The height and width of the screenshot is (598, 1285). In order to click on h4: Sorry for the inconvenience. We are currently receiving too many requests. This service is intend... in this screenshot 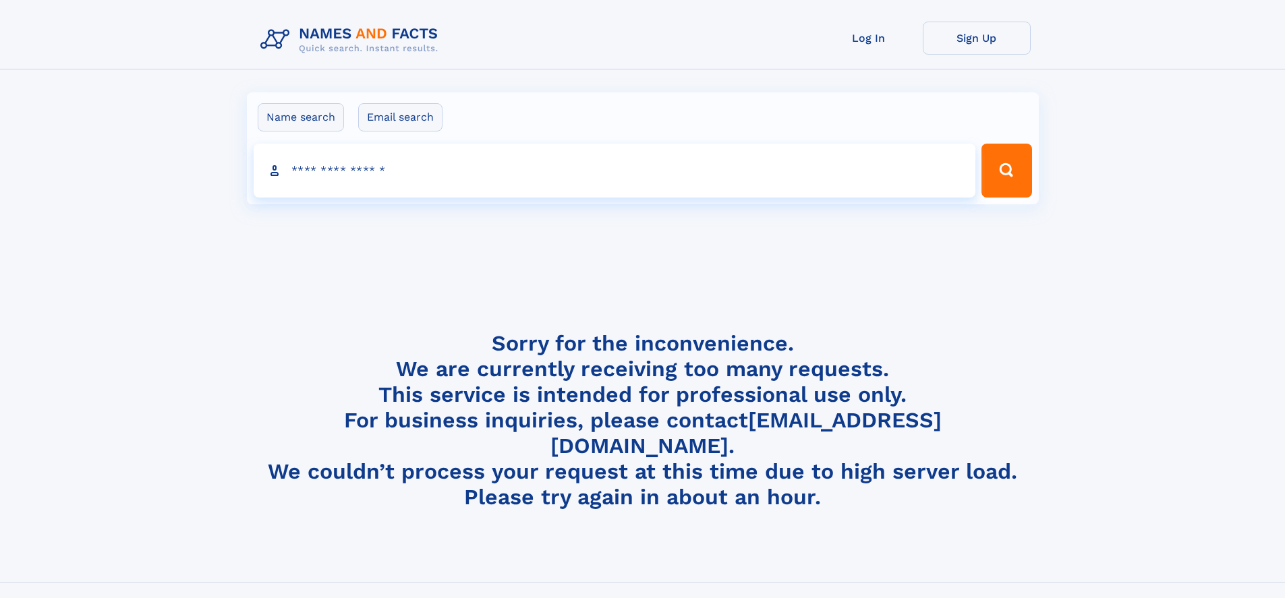, I will do `click(643, 420)`.